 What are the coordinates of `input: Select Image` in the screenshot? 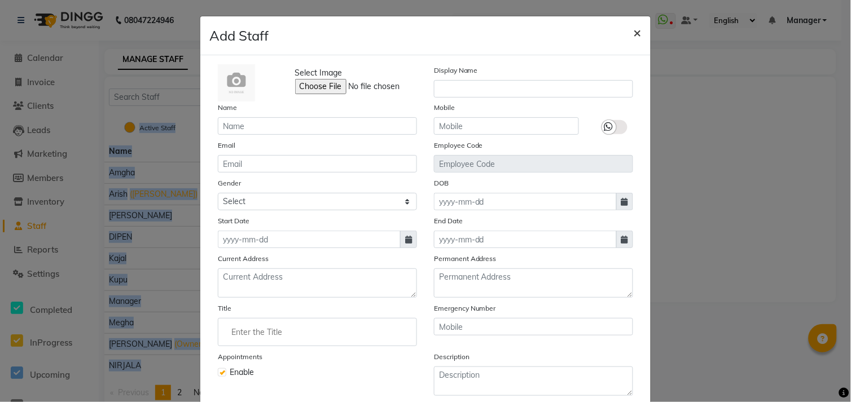 It's located at (372, 86).